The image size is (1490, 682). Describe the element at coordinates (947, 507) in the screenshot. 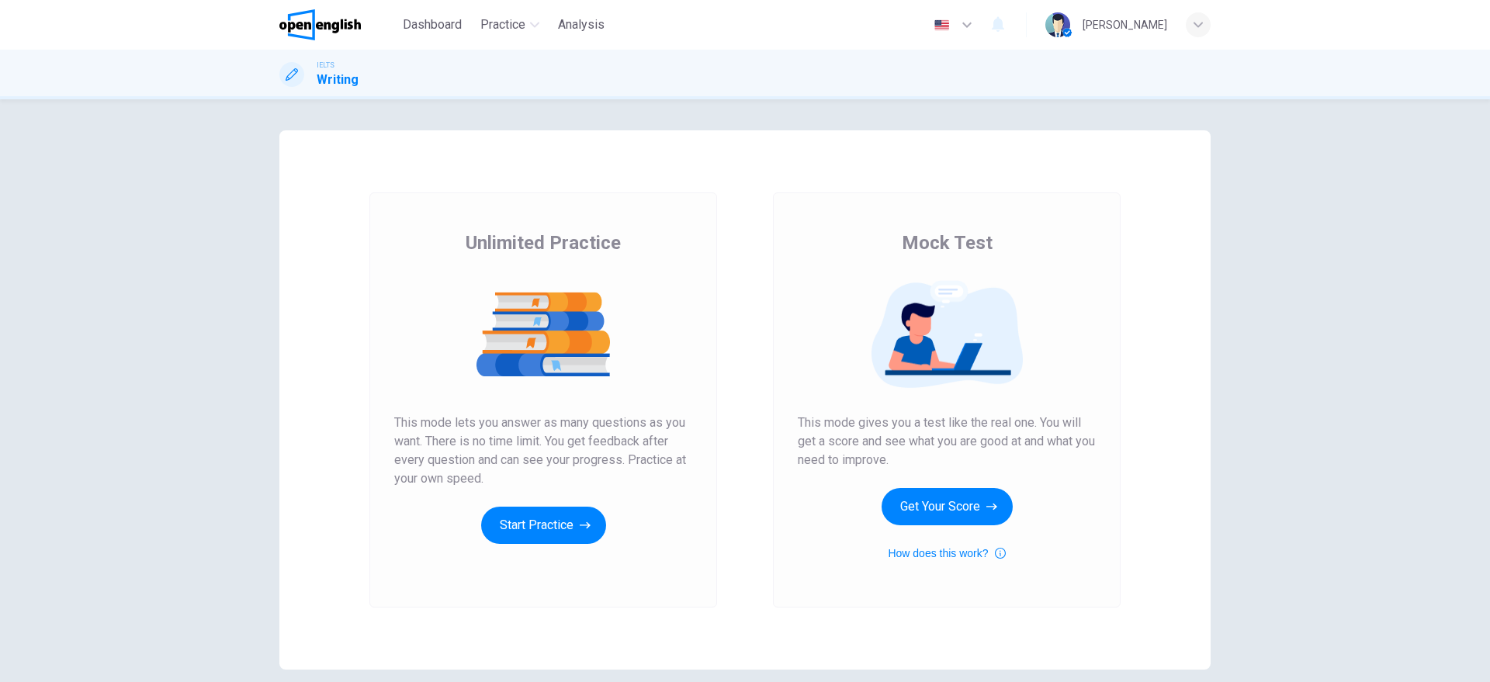

I see `button: Get Your Score` at that location.